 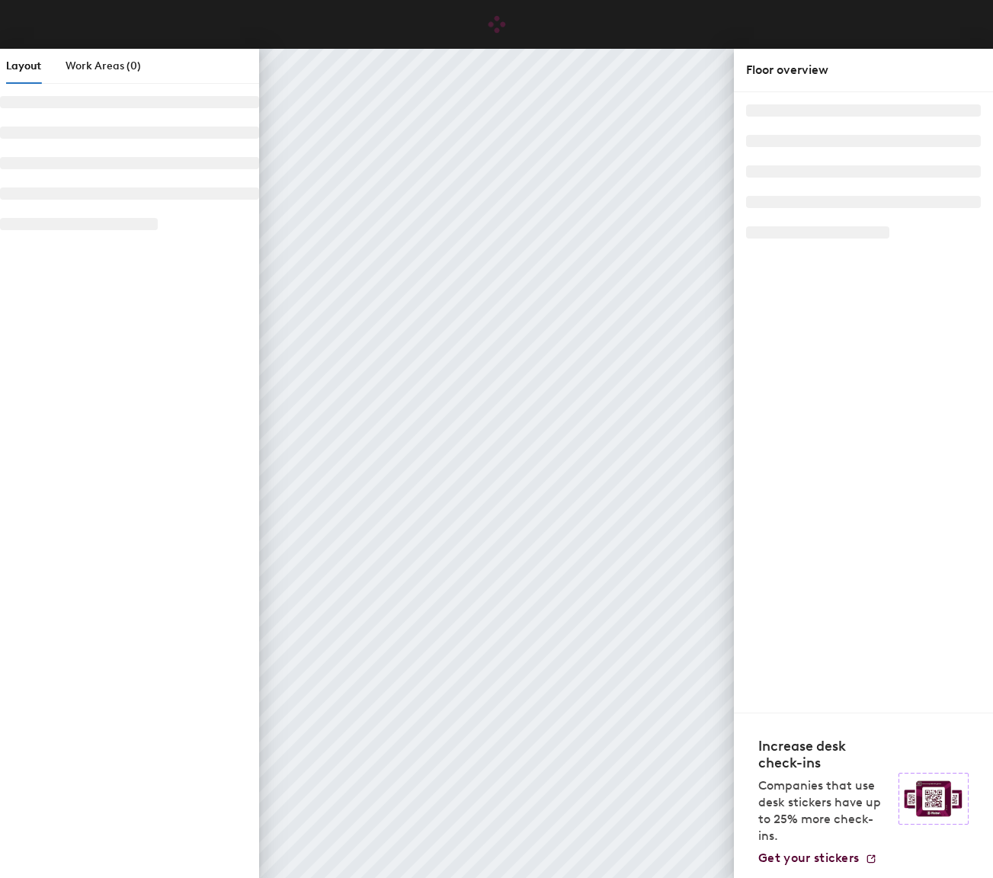 What do you see at coordinates (809, 858) in the screenshot?
I see `span: Get your stickers` at bounding box center [809, 858].